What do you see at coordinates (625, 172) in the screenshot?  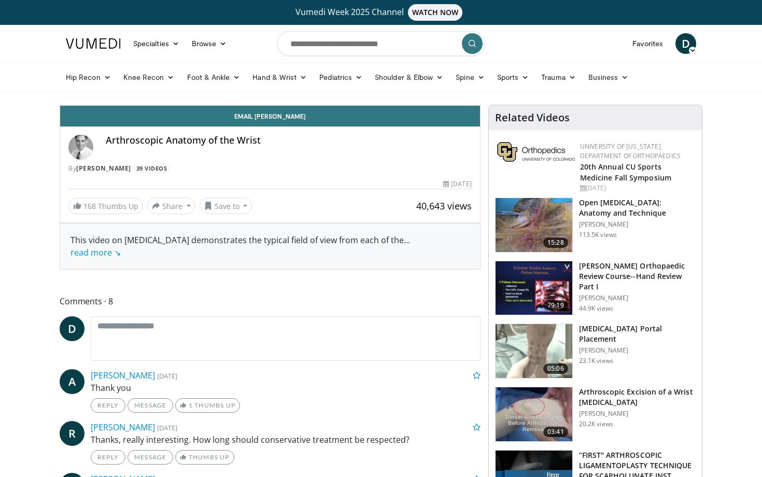 I see `a: 20th Annual CU Sports Medicine Fall Symposium` at bounding box center [625, 172].